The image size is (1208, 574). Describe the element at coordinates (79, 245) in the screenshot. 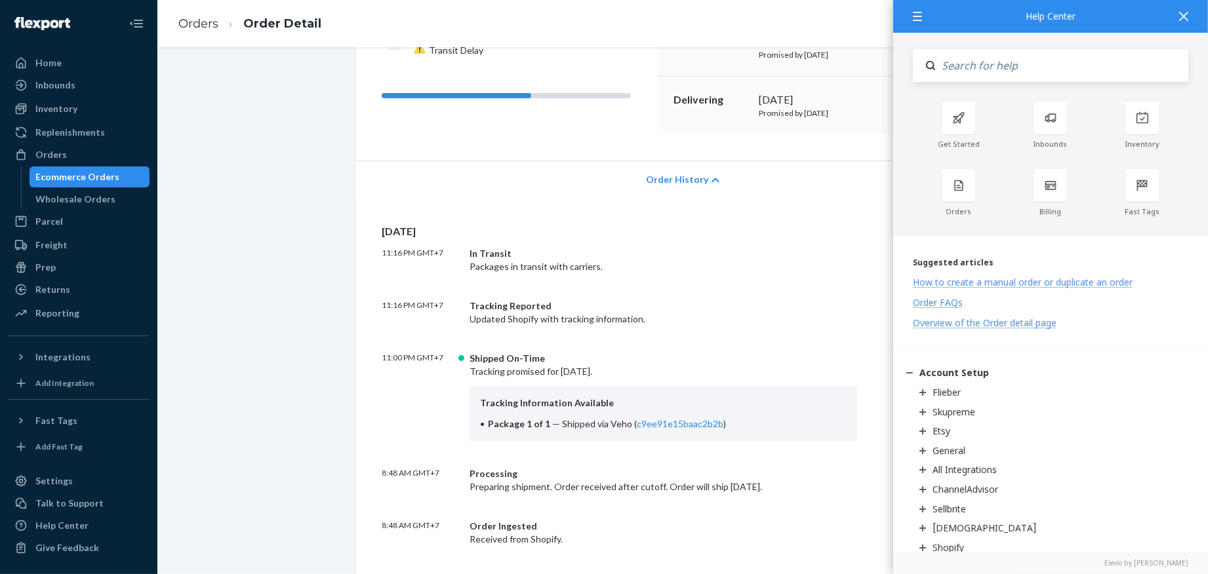

I see `a: Freight` at that location.